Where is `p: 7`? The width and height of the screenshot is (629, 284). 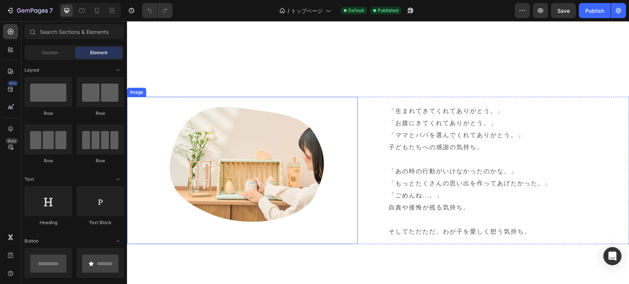 p: 7 is located at coordinates (51, 11).